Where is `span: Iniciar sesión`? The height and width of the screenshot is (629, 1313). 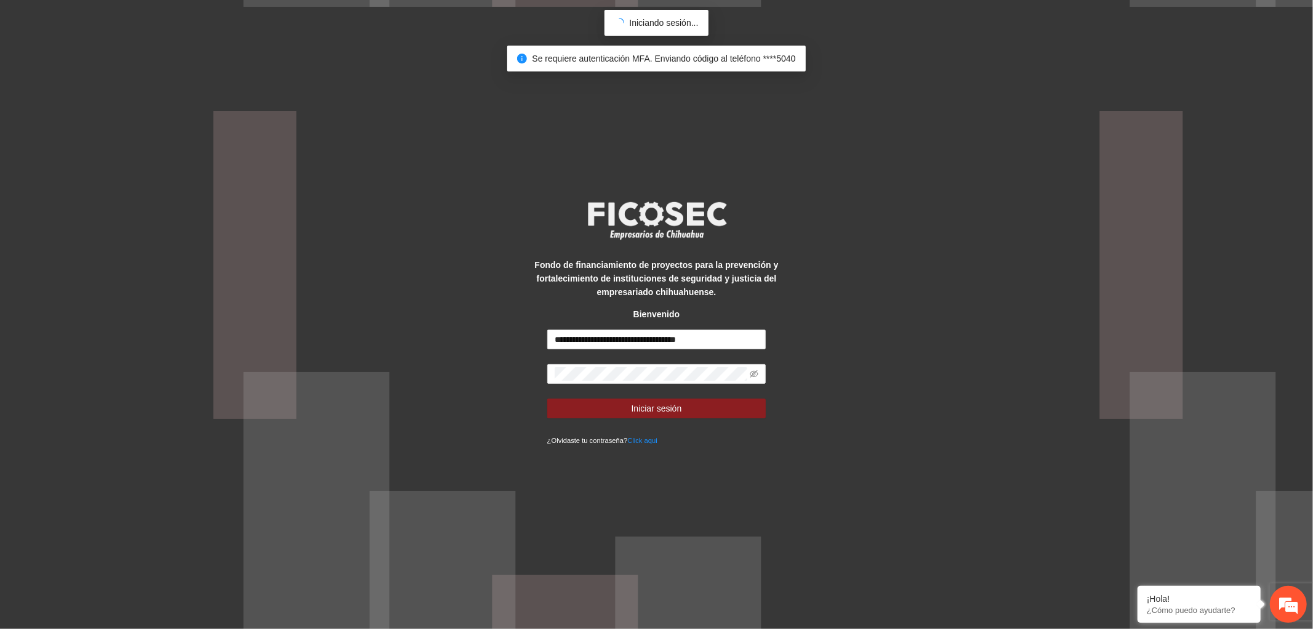
span: Iniciar sesión is located at coordinates (657, 408).